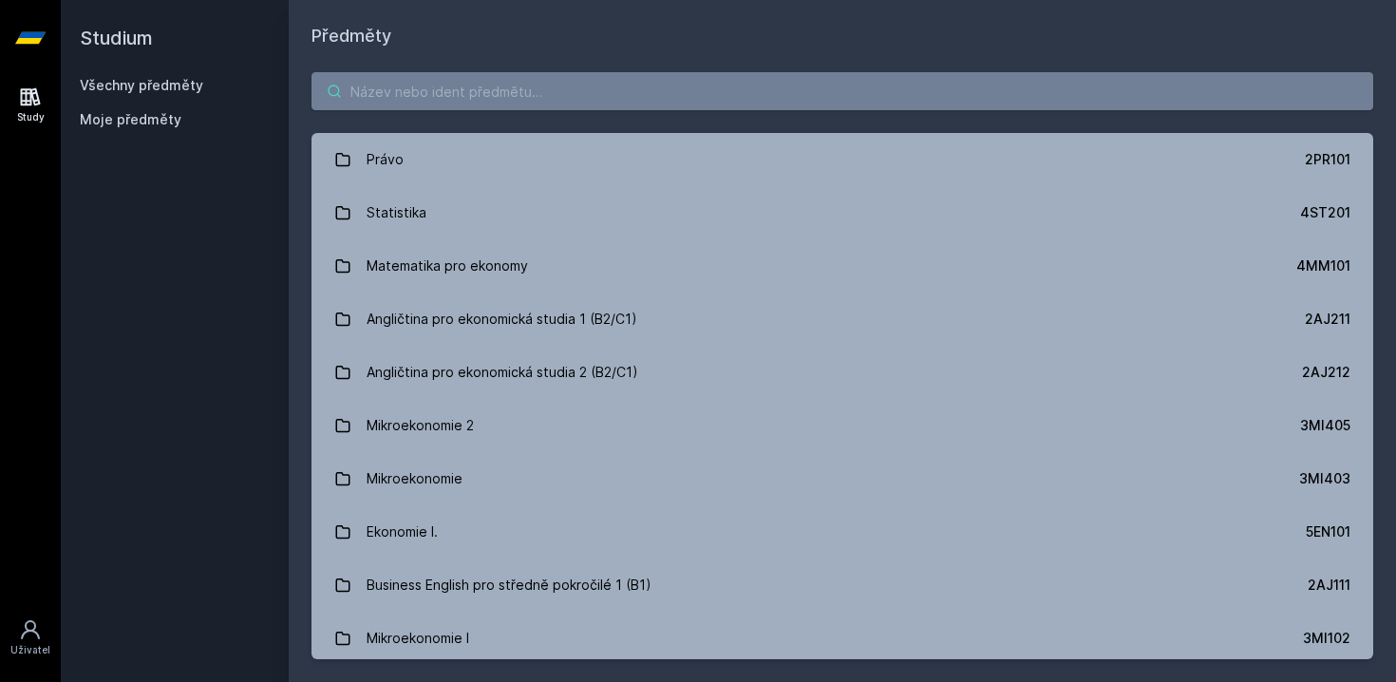  Describe the element at coordinates (842, 213) in the screenshot. I see `a: Statistika 4ST201` at that location.